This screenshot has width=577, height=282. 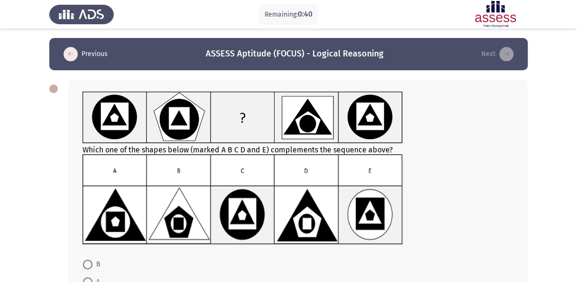 I want to click on img: Assess Talent Management logo, so click(x=82, y=14).